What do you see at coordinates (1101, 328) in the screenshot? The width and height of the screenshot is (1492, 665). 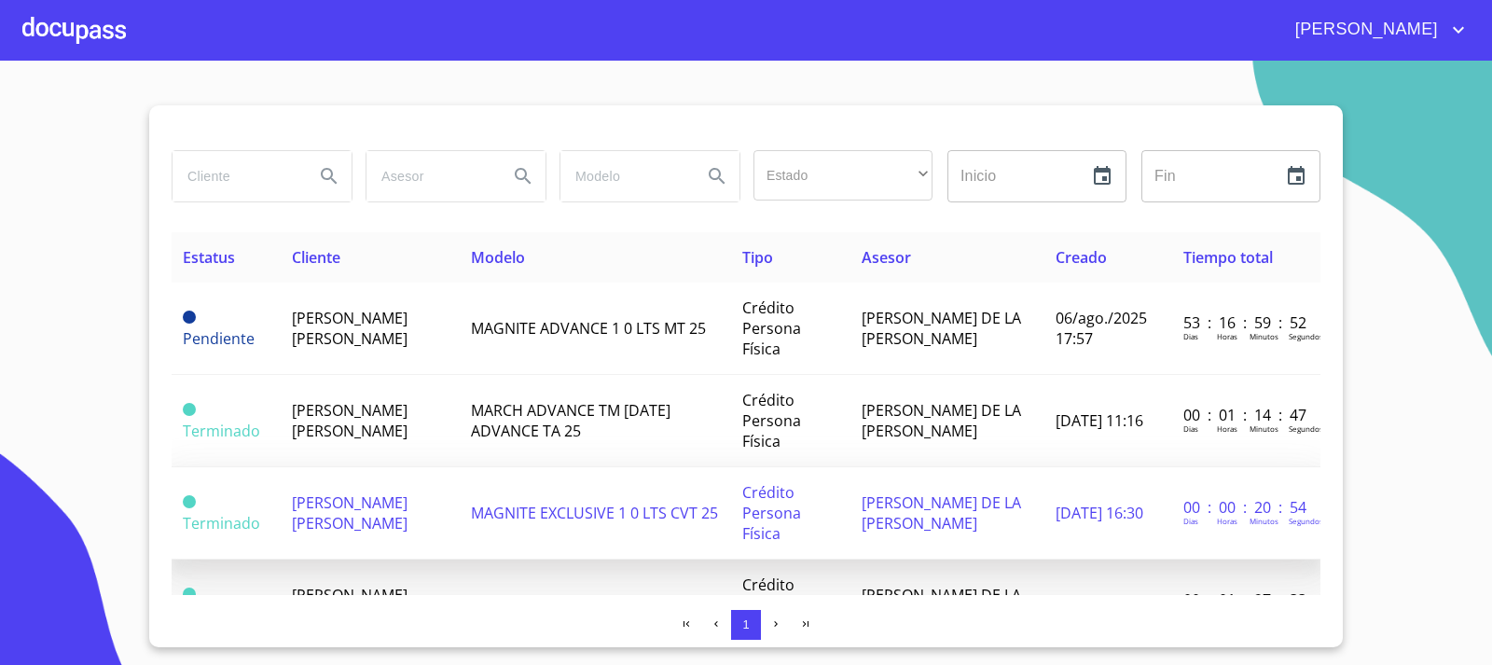 I see `span: 06/ago./2025 17:57` at bounding box center [1101, 328].